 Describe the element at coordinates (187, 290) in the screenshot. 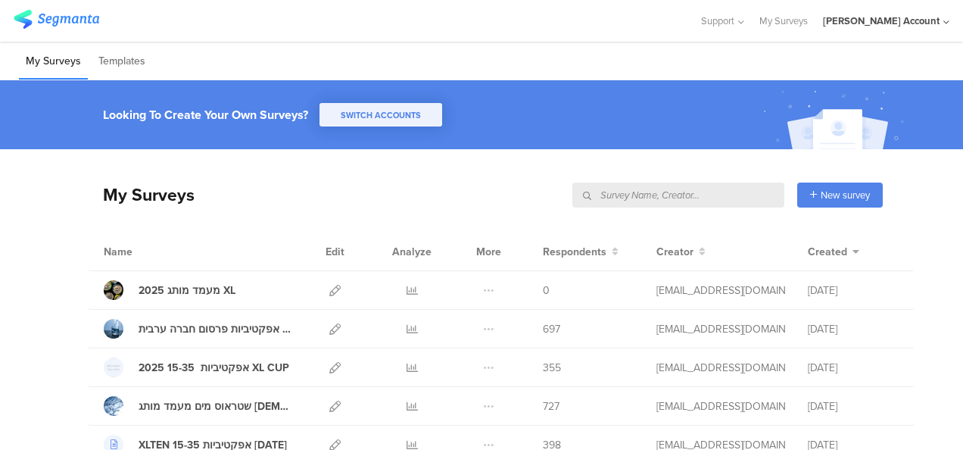

I see `div: 2025 מעמד מותג XL` at that location.